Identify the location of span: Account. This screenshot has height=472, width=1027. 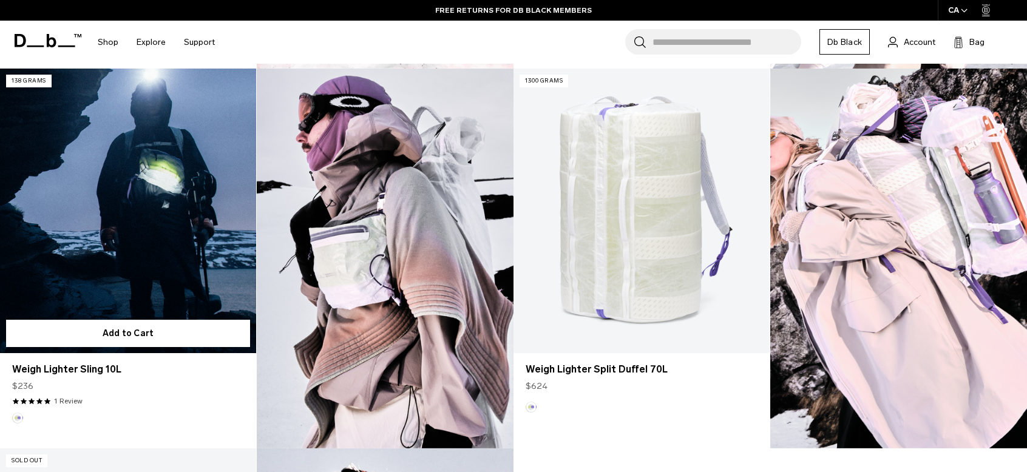
(920, 42).